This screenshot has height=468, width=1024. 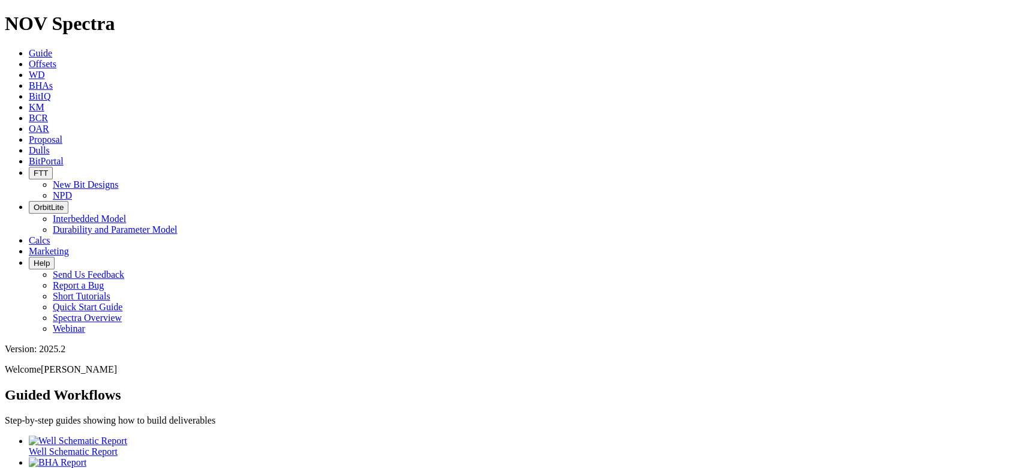 I want to click on a: Dulls, so click(x=39, y=150).